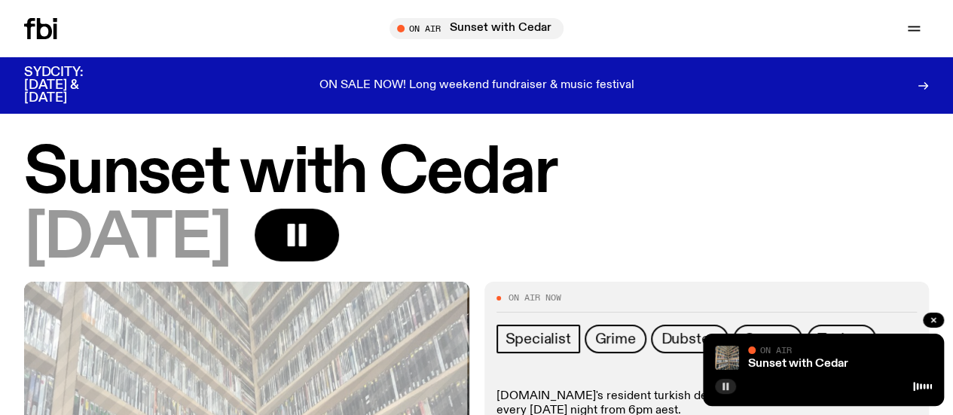  I want to click on span: Garage, so click(768, 339).